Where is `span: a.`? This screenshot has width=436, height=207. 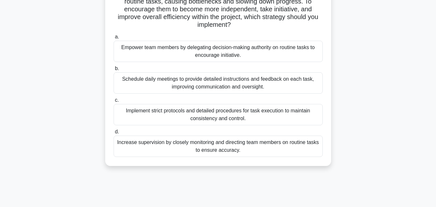
span: a. is located at coordinates (117, 36).